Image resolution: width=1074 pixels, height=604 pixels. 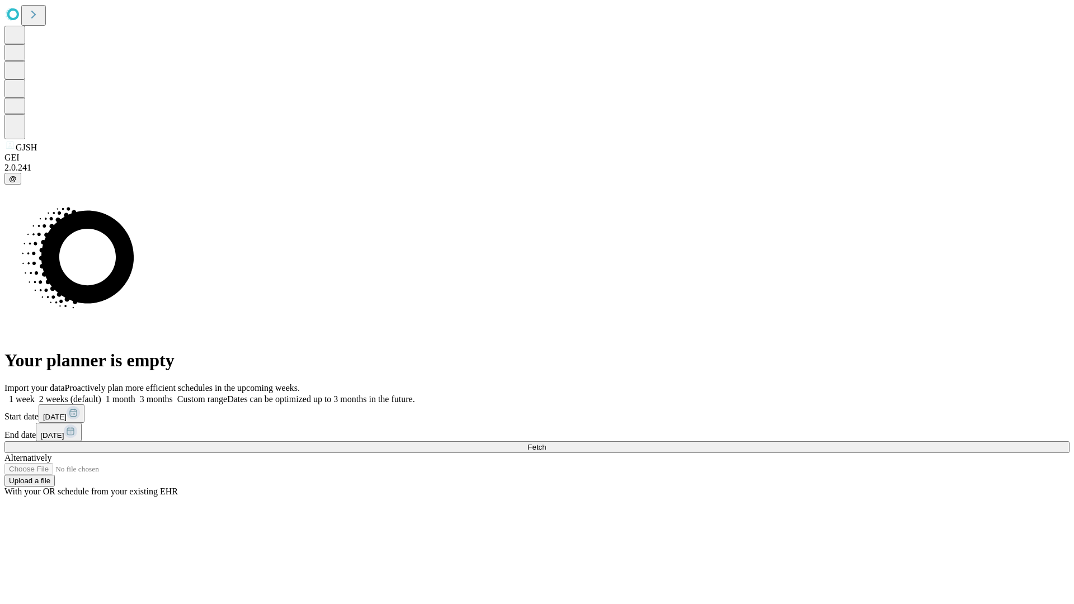 I want to click on span: Proactively plan more efficient schedules in the upcoming weeks., so click(x=182, y=388).